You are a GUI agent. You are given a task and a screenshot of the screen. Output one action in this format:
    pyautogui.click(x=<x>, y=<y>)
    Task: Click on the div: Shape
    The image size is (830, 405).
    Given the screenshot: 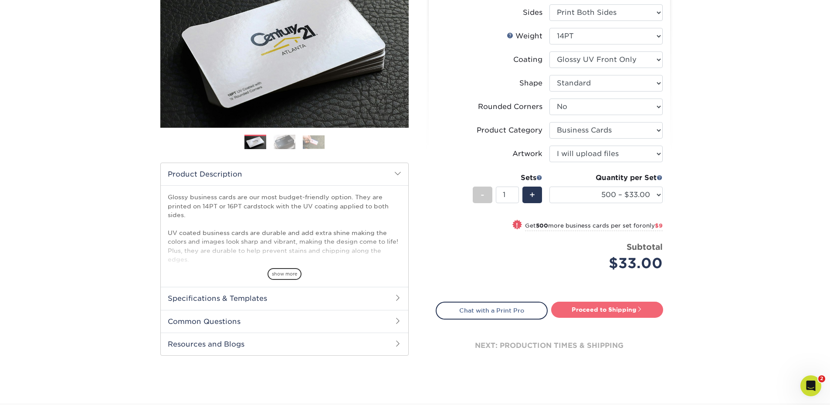 What is the action you would take?
    pyautogui.click(x=531, y=83)
    